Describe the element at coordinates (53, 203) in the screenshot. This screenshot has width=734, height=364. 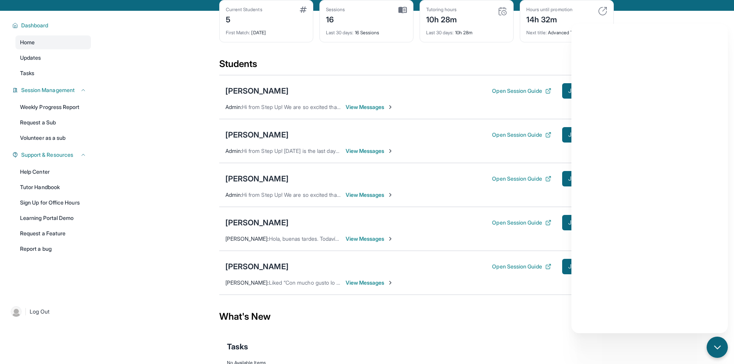
I see `a: Sign Up for Office Hours` at that location.